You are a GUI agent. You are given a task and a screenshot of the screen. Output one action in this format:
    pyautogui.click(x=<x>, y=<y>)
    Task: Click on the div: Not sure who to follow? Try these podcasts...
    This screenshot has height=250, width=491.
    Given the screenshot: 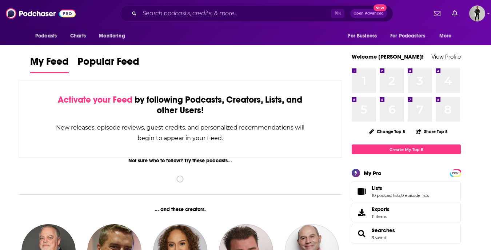 What is the action you would take?
    pyautogui.click(x=180, y=160)
    